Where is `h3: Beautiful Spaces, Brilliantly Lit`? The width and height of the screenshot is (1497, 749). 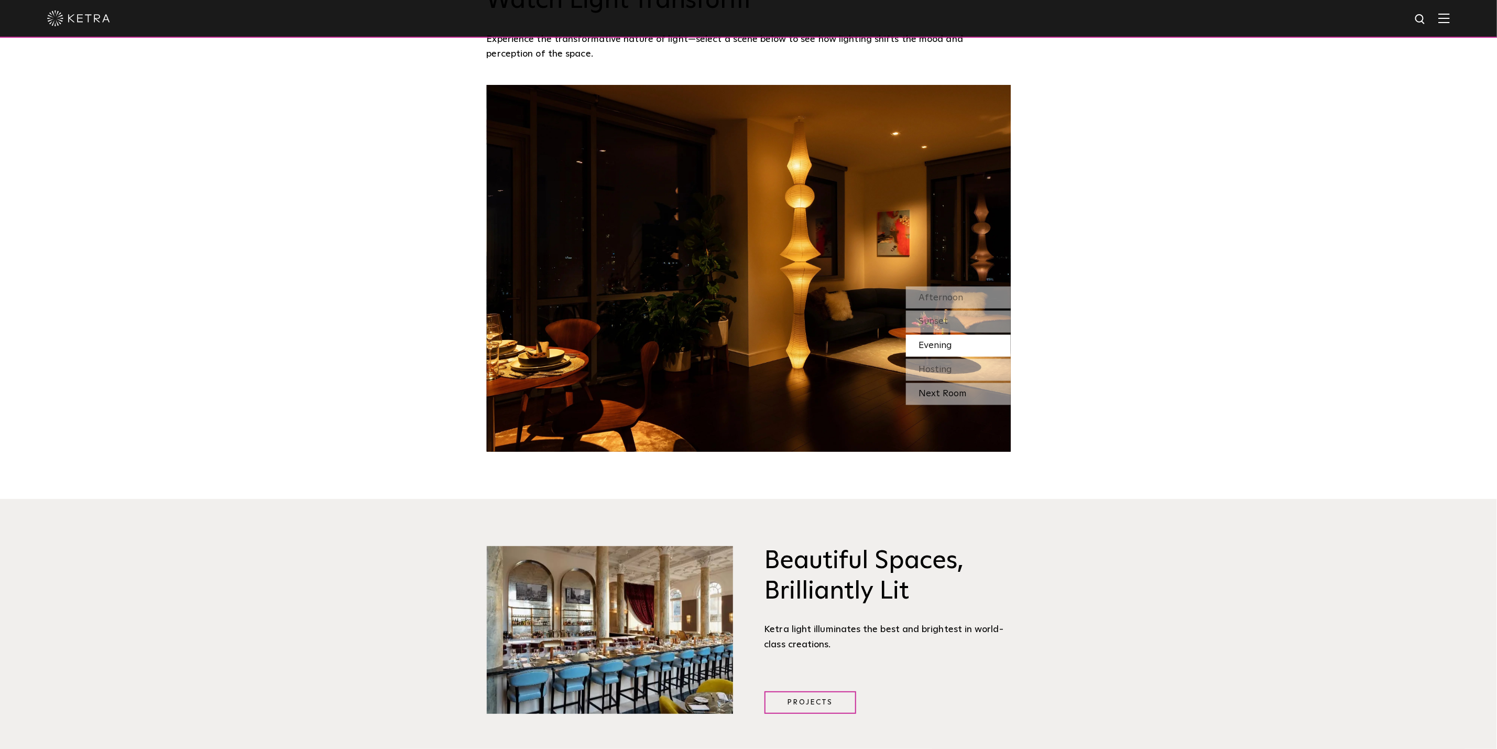 h3: Beautiful Spaces, Brilliantly Lit is located at coordinates (888, 576).